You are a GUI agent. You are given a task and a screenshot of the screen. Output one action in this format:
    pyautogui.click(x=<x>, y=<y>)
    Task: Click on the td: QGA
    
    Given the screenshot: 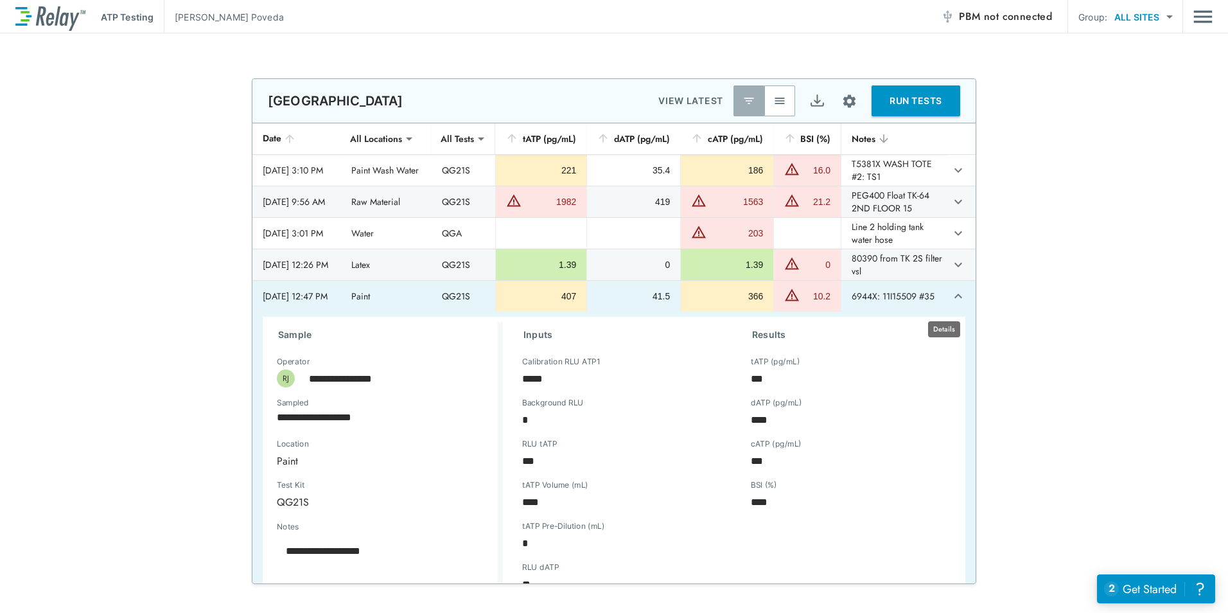 What is the action you would take?
    pyautogui.click(x=464, y=233)
    